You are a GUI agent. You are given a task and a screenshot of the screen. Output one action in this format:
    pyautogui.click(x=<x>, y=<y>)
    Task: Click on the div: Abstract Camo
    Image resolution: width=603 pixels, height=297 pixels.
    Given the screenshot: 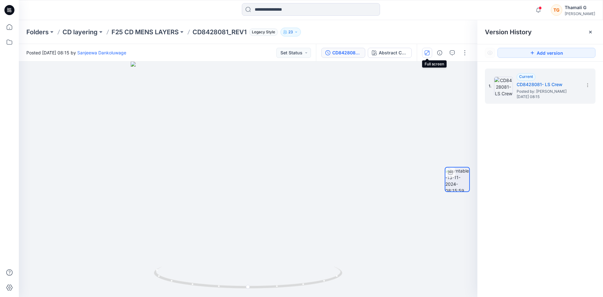 What is the action you would take?
    pyautogui.click(x=393, y=53)
    